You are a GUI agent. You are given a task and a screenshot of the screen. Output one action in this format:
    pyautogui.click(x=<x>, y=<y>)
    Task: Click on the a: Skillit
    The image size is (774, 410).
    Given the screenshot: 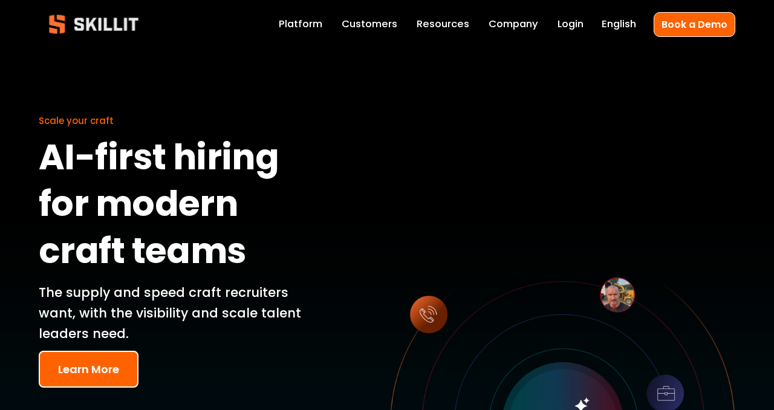 What is the action you would take?
    pyautogui.click(x=94, y=24)
    